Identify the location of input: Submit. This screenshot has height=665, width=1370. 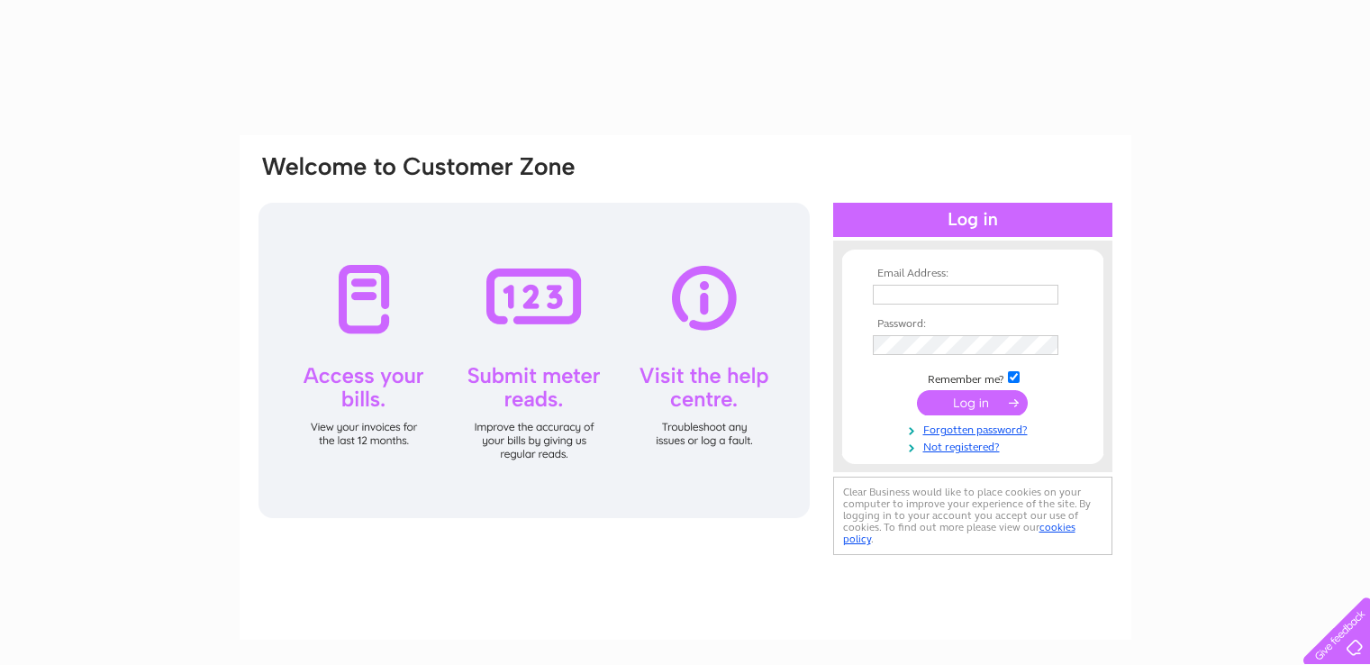
(972, 403).